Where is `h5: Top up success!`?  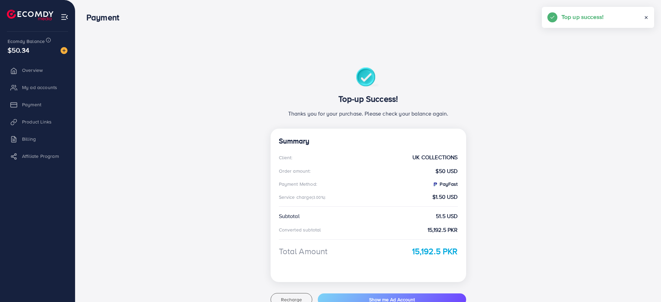 h5: Top up success! is located at coordinates (583, 17).